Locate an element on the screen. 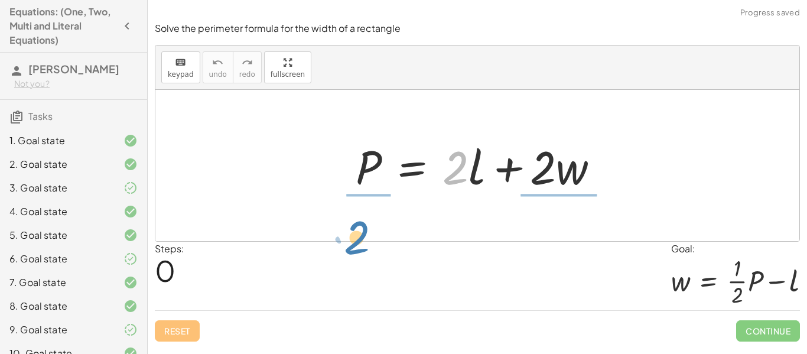 The width and height of the screenshot is (807, 354). button: undoundo is located at coordinates (218, 67).